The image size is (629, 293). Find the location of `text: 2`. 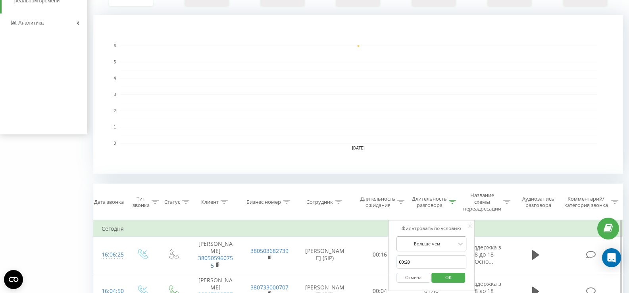

text: 2 is located at coordinates (115, 111).